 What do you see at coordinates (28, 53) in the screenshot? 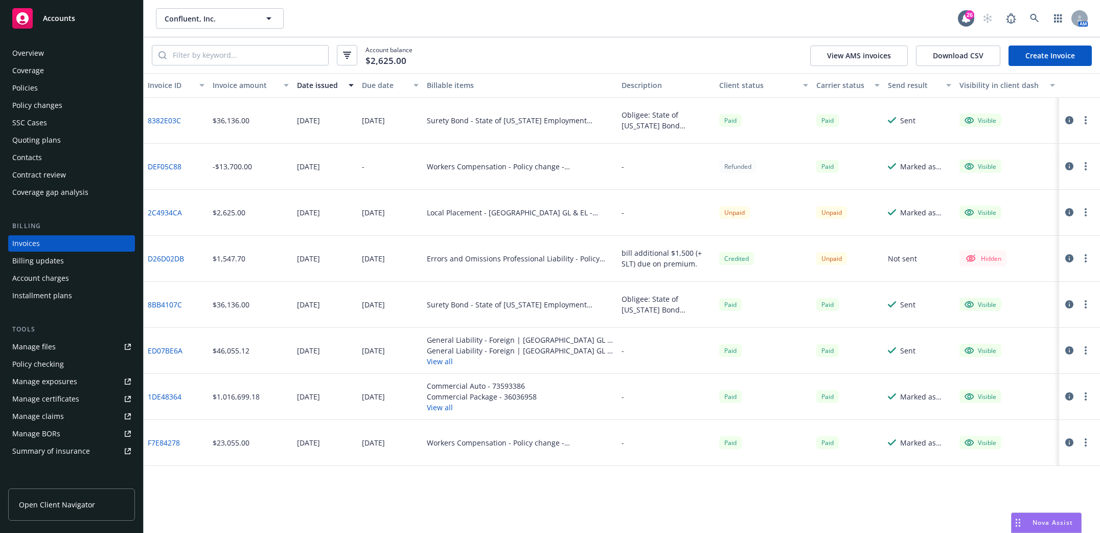
I see `div: Overview` at bounding box center [28, 53].